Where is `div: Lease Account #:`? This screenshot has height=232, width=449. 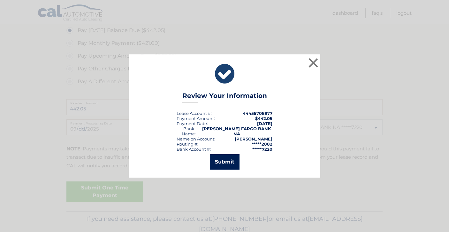
div: Lease Account #: is located at coordinates (194, 113).